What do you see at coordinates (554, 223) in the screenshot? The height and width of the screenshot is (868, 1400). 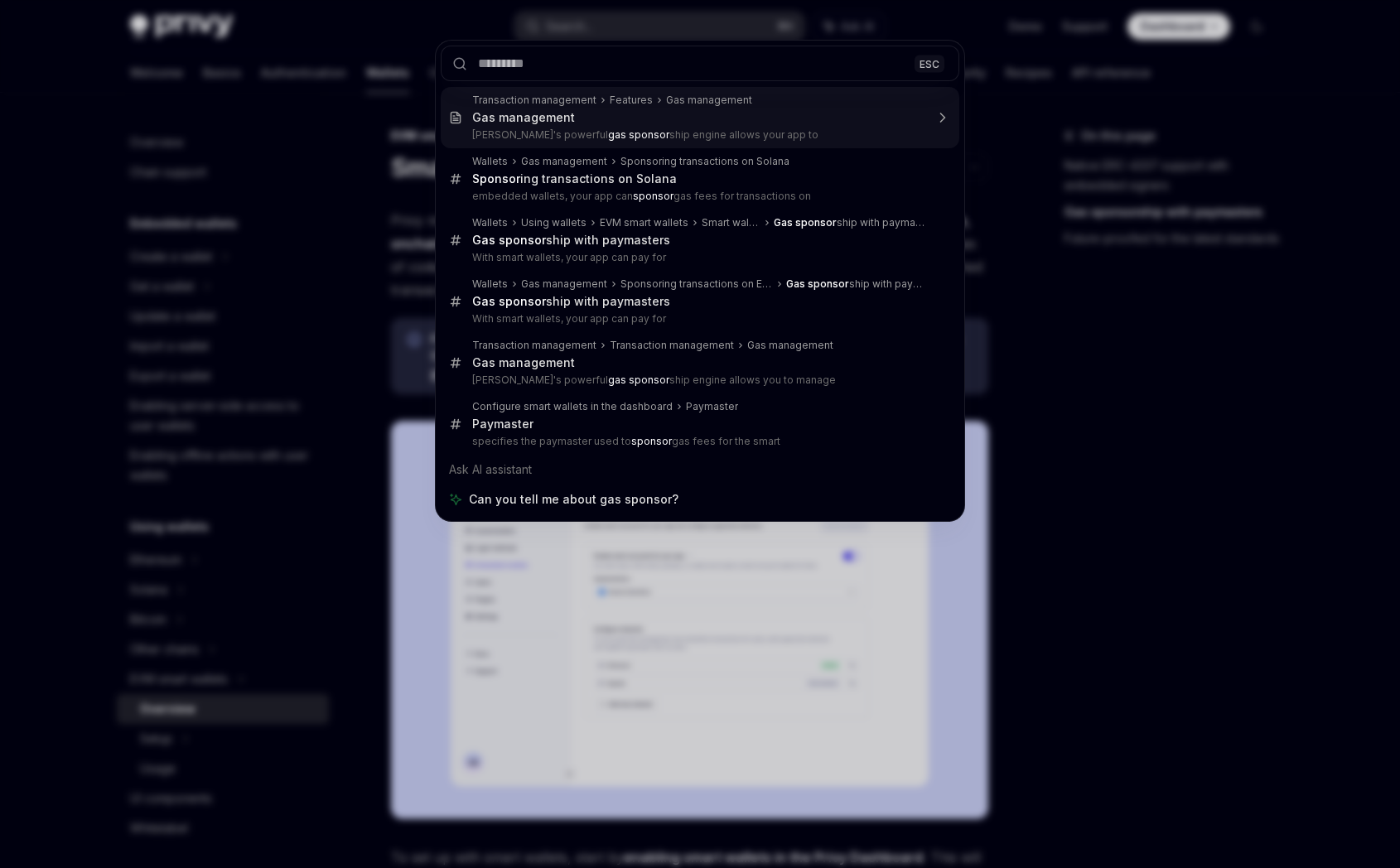 I see `div: Using wallets` at bounding box center [554, 223].